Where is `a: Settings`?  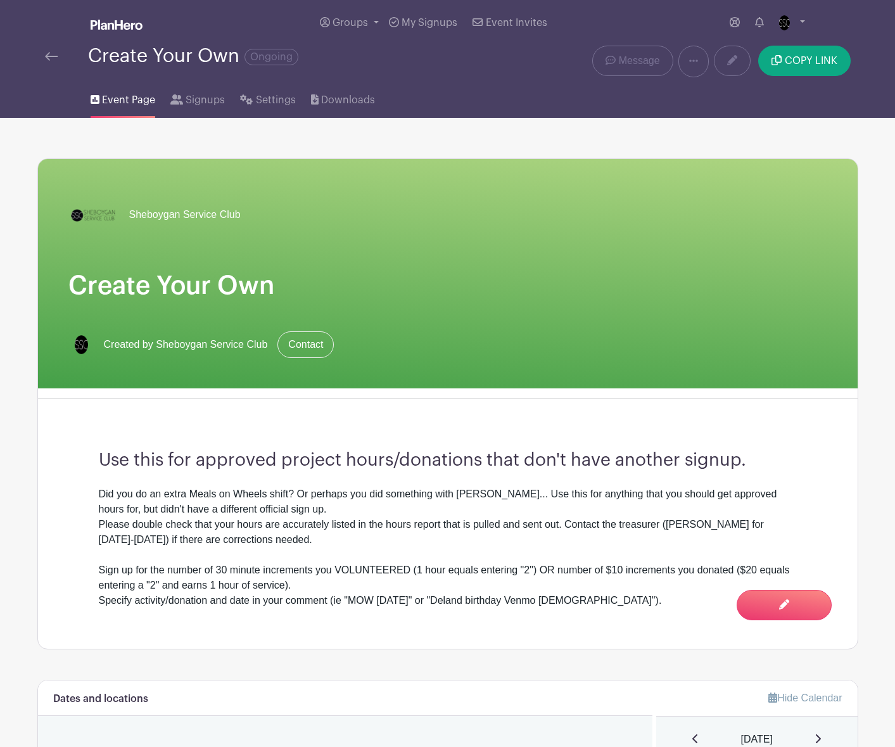 a: Settings is located at coordinates (267, 98).